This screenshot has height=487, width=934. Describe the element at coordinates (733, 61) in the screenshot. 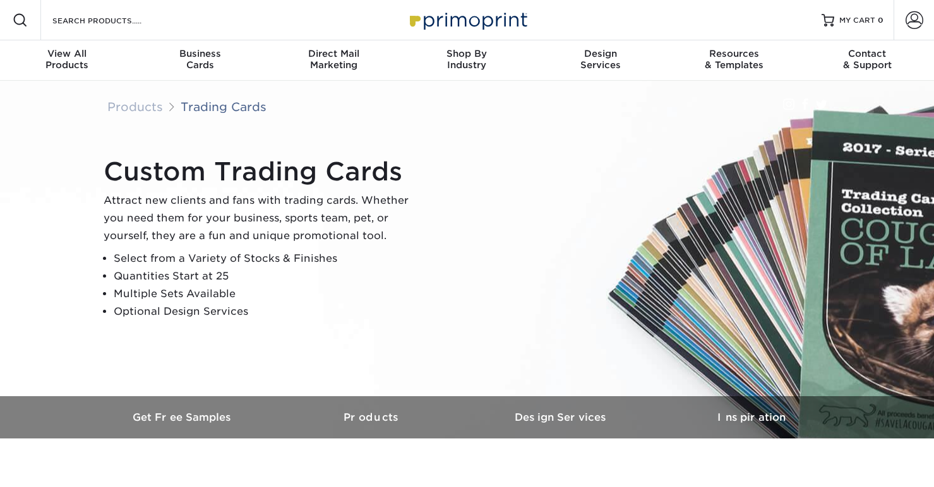

I see `a: Resources& Templates` at that location.